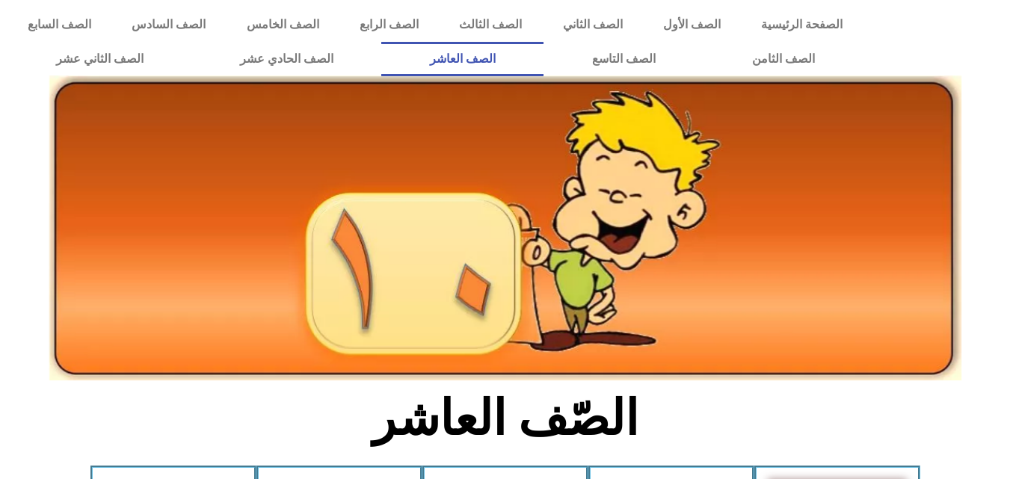 The width and height of the screenshot is (1010, 479). Describe the element at coordinates (168, 25) in the screenshot. I see `a: الصف السادس` at that location.